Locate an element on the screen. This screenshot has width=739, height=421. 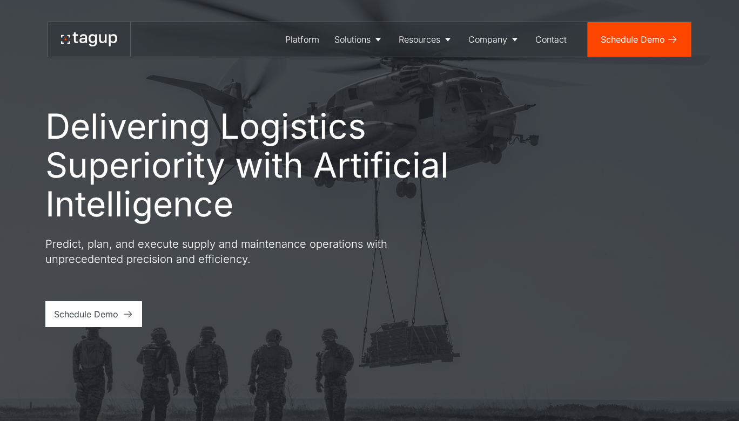
div: Contact is located at coordinates (551, 39).